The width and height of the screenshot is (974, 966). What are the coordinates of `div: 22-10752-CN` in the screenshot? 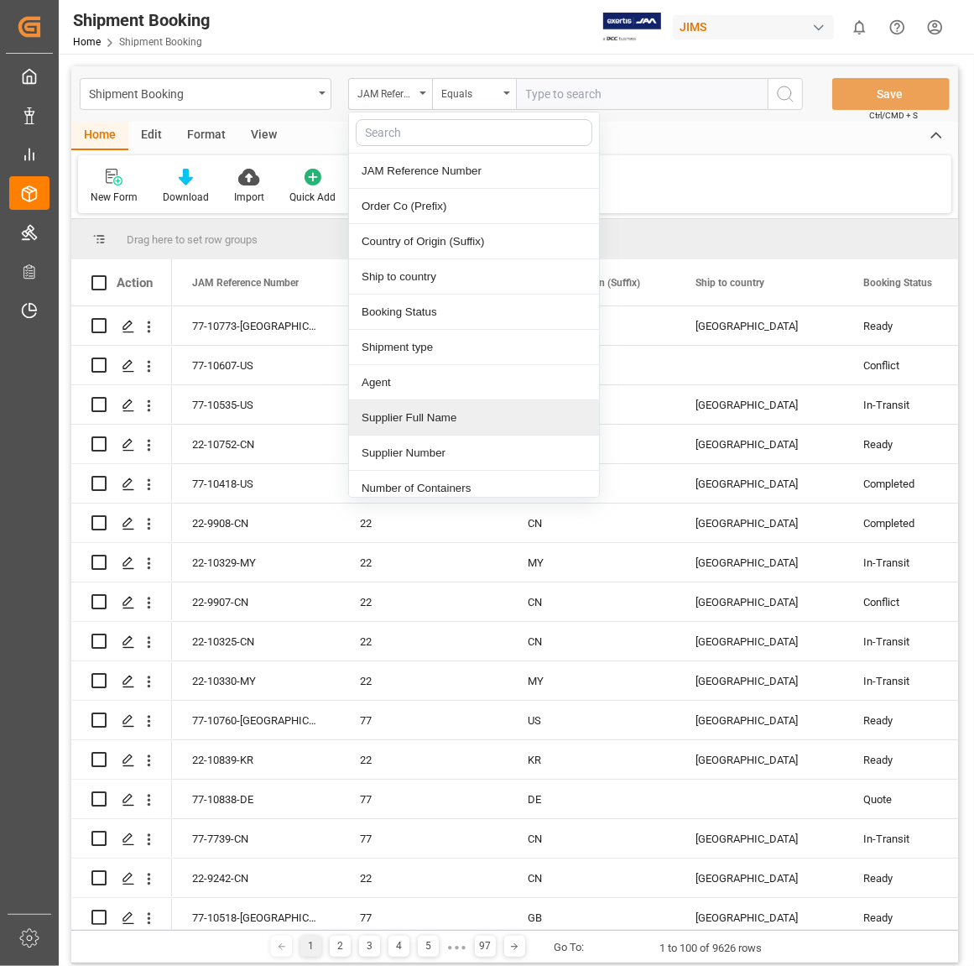 It's located at (256, 444).